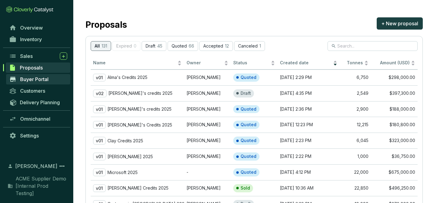 The width and height of the screenshot is (435, 203). What do you see at coordinates (216, 46) in the screenshot?
I see `button: Accepted12` at bounding box center [216, 46].